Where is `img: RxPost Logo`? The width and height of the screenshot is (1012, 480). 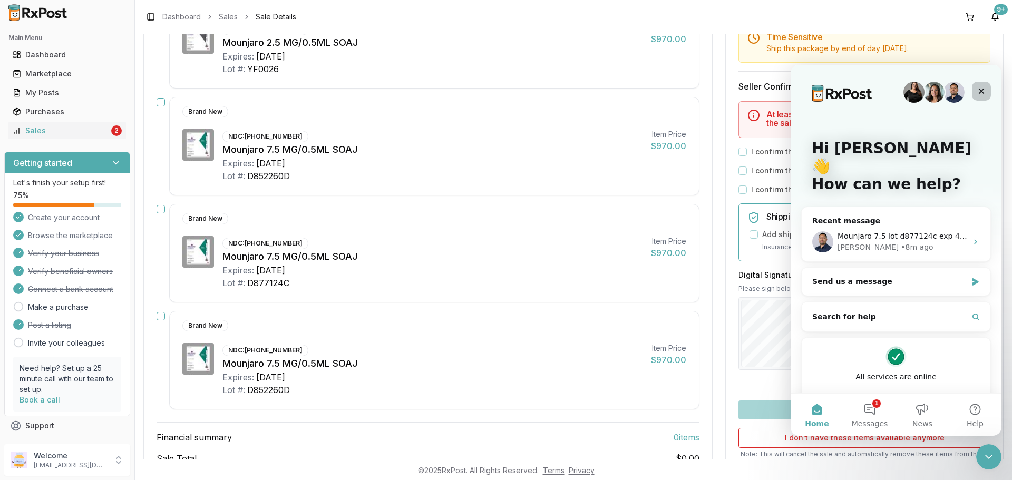 img: RxPost Logo is located at coordinates (38, 13).